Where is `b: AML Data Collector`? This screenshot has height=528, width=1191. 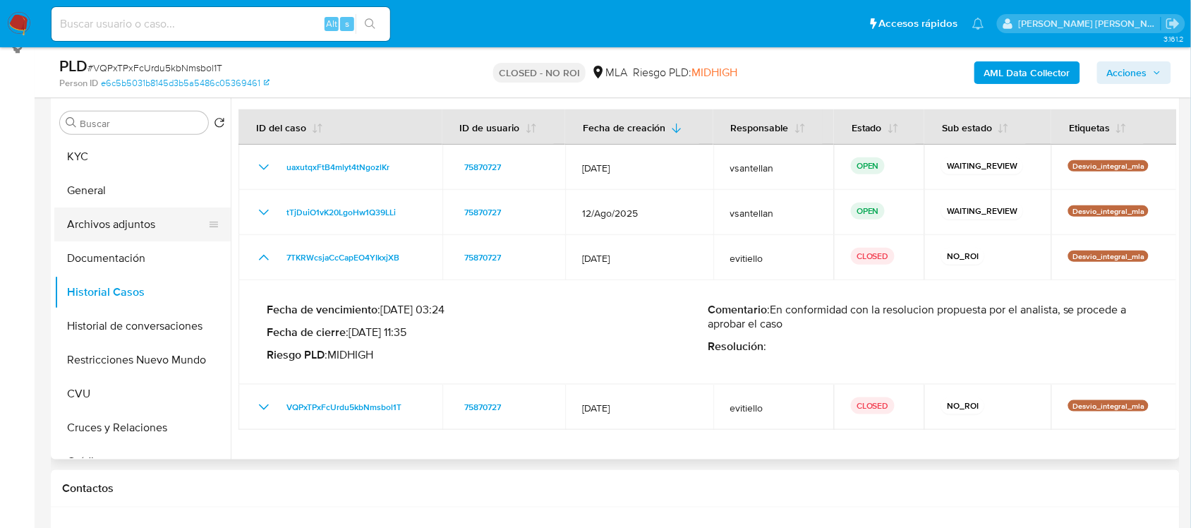
b: AML Data Collector is located at coordinates (1027, 73).